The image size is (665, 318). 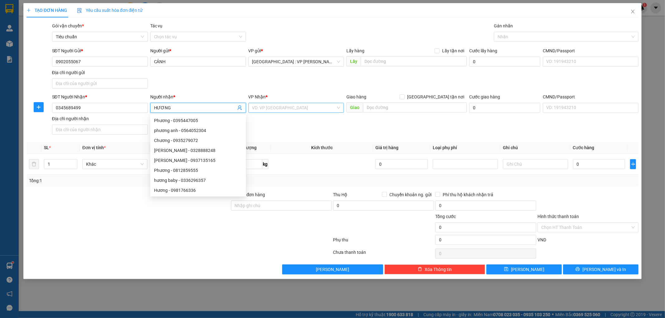 What do you see at coordinates (198, 51) in the screenshot?
I see `div: Người gửi` at bounding box center [198, 51].